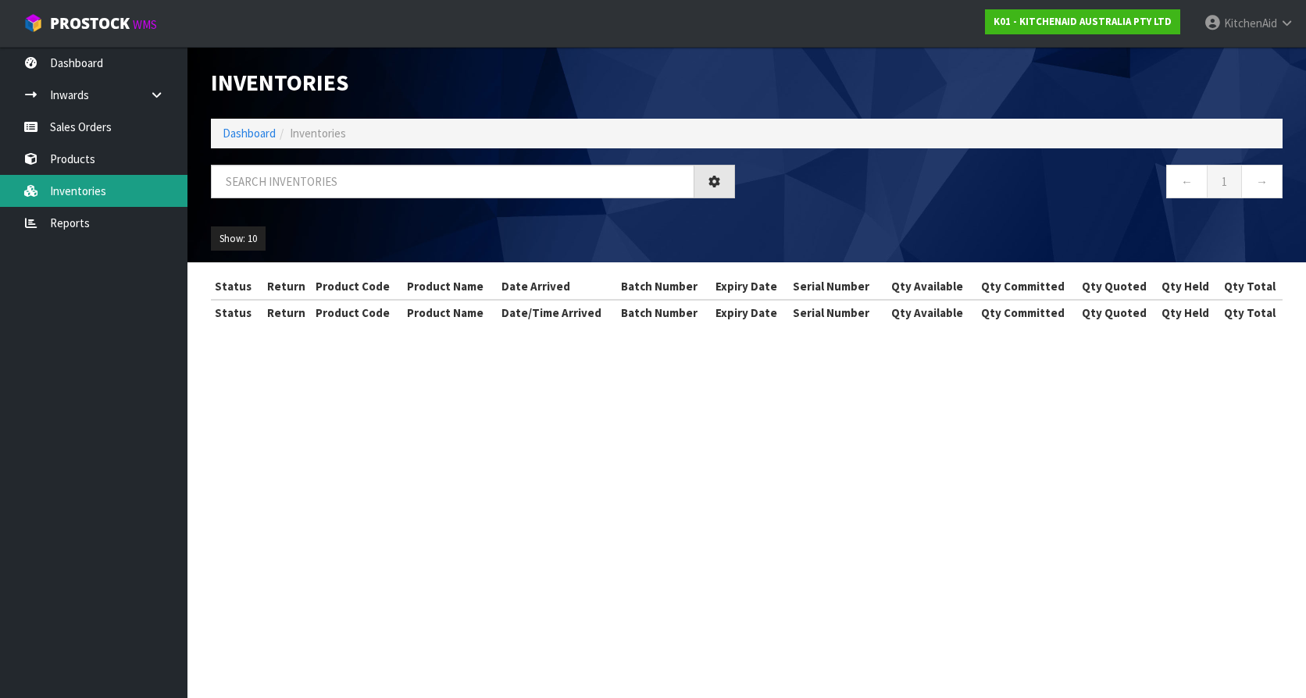 The height and width of the screenshot is (698, 1306). I want to click on button: Show: 10, so click(238, 239).